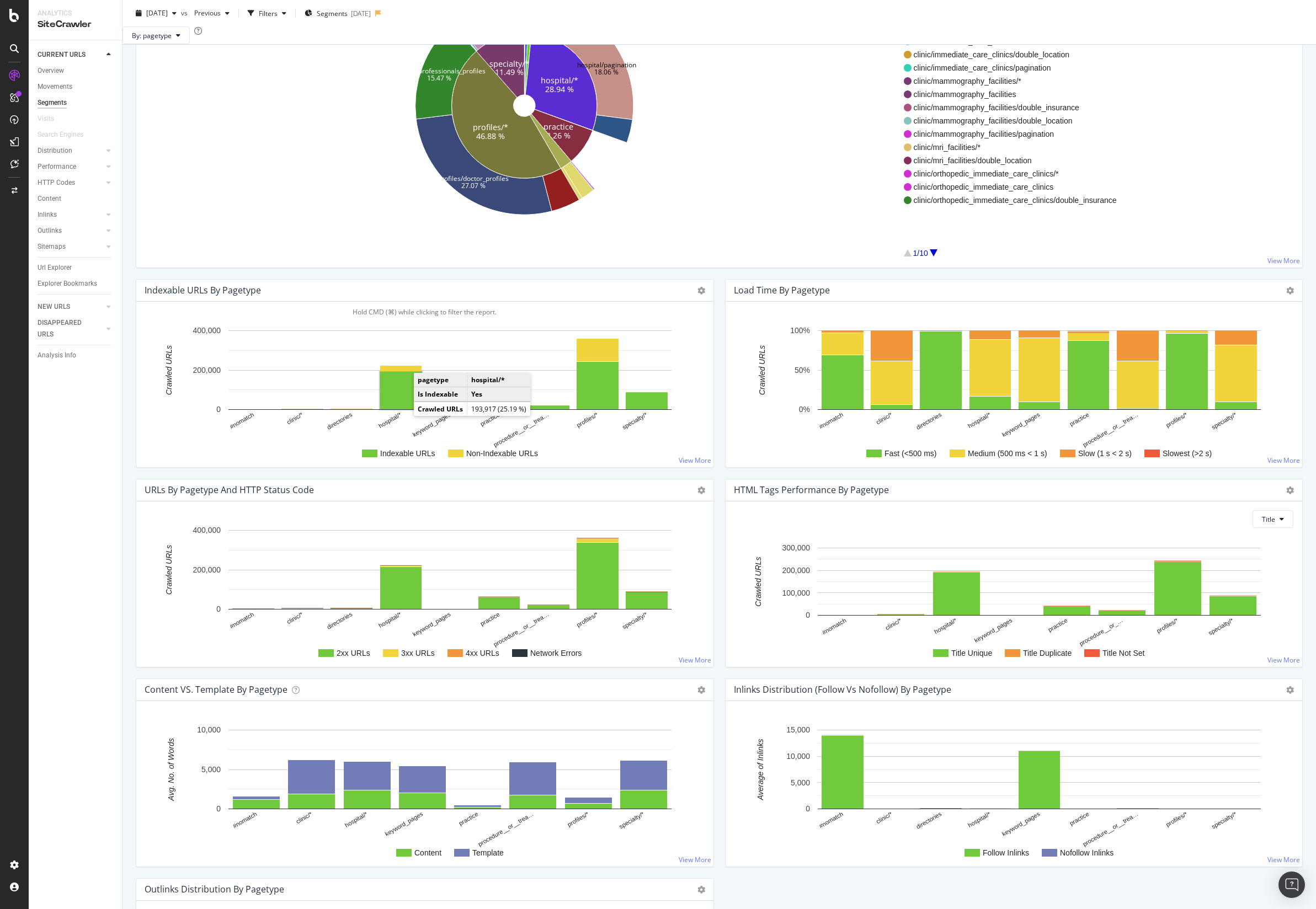 This screenshot has height=909, width=1316. What do you see at coordinates (498, 381) in the screenshot?
I see `td: hospital/*` at bounding box center [498, 381].